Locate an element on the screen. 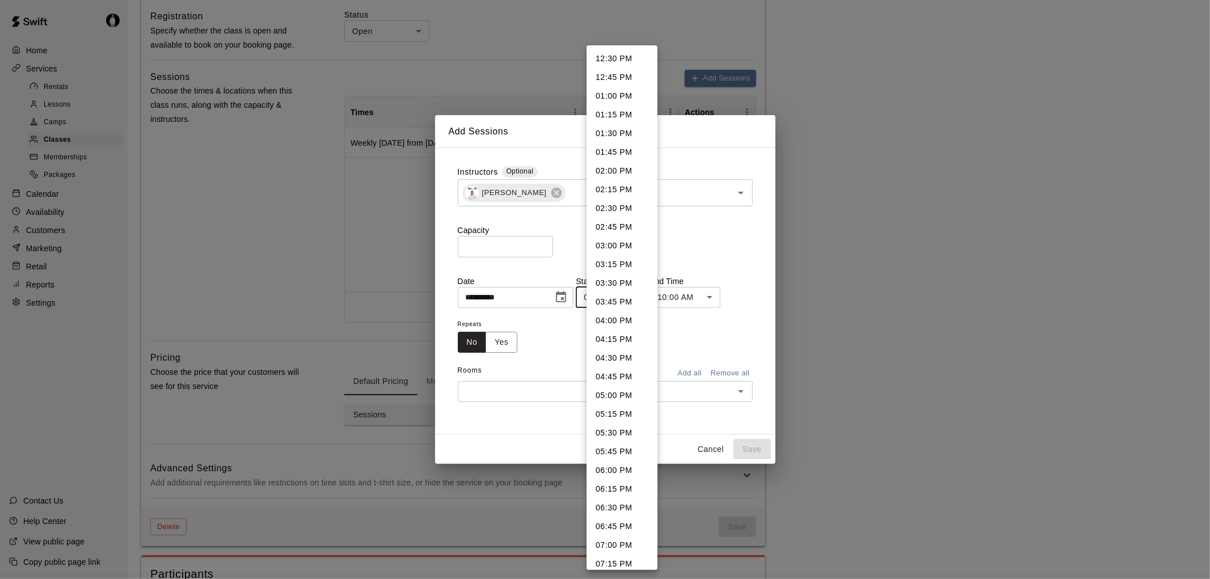  li: 02:30 PM is located at coordinates (622, 208).